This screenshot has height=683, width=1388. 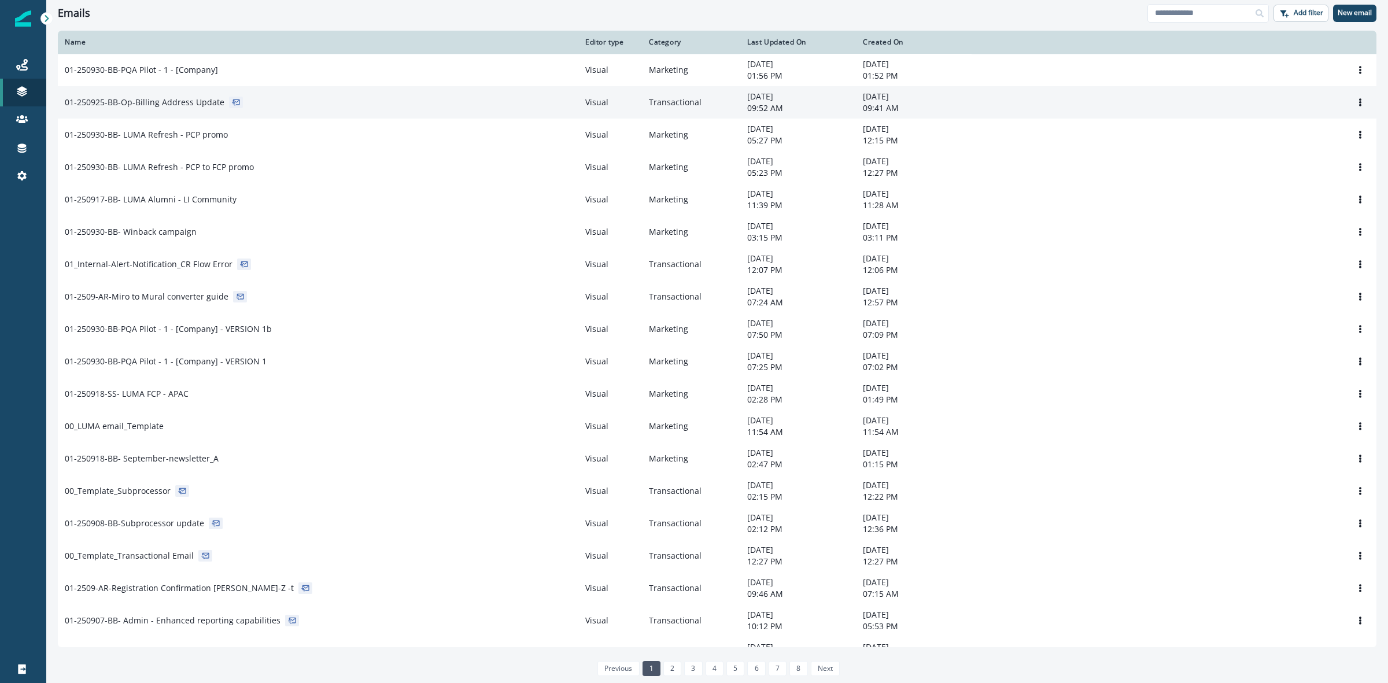 What do you see at coordinates (717, 668) in the screenshot?
I see `ul: Pagination` at bounding box center [717, 668].